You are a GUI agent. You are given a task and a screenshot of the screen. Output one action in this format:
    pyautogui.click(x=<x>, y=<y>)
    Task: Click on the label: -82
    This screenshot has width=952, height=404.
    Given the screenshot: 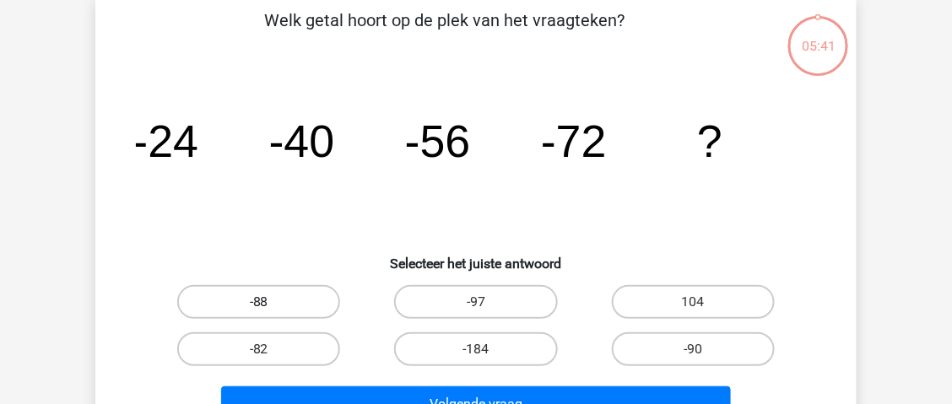 What is the action you would take?
    pyautogui.click(x=258, y=349)
    